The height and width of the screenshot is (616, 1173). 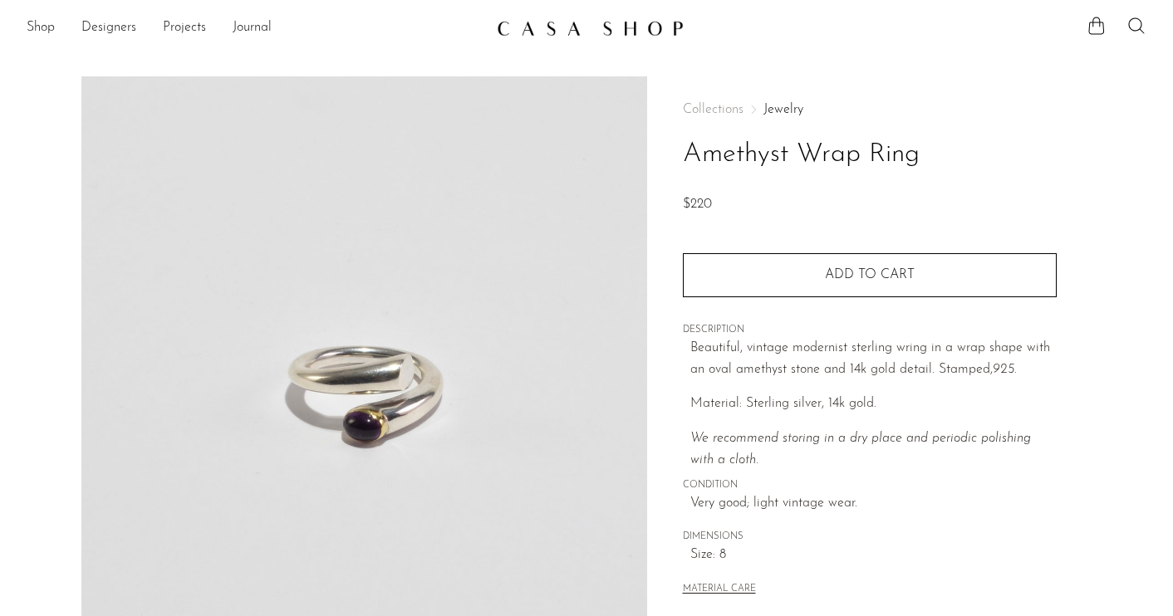 I want to click on a: Jewelry, so click(x=783, y=110).